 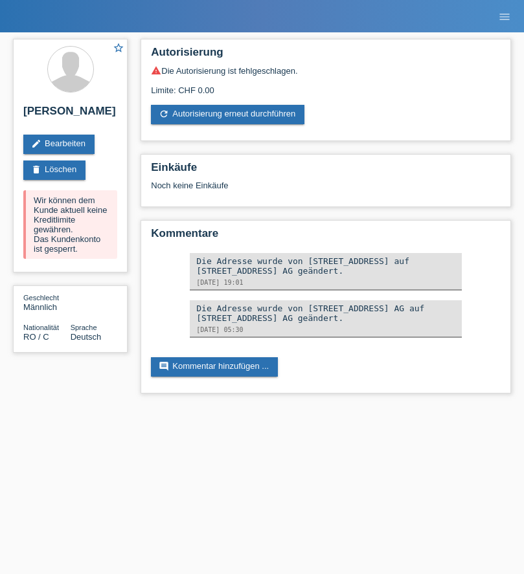 What do you see at coordinates (214, 367) in the screenshot?
I see `a: commentKommentar hinzufügen ...` at bounding box center [214, 367].